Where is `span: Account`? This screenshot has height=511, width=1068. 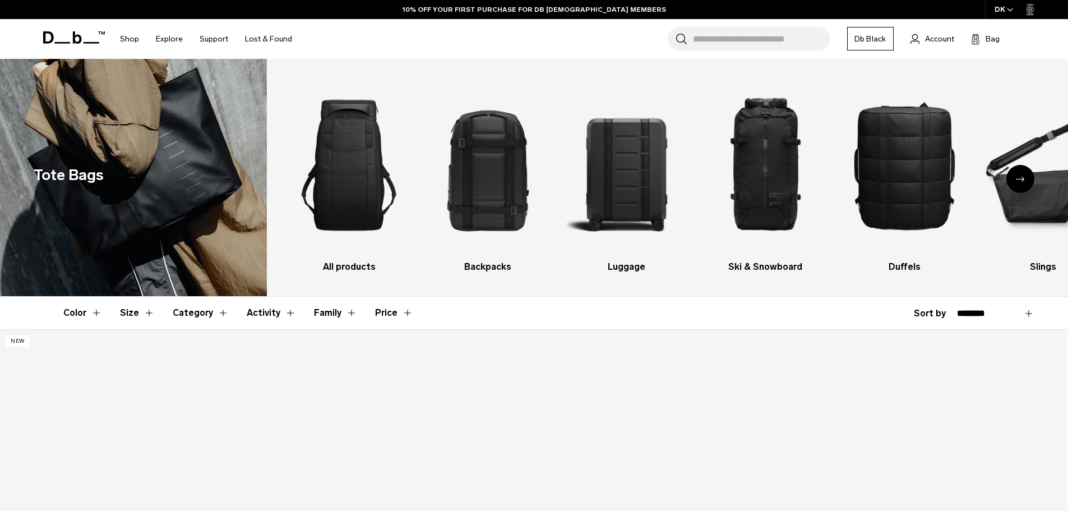
span: Account is located at coordinates (940, 39).